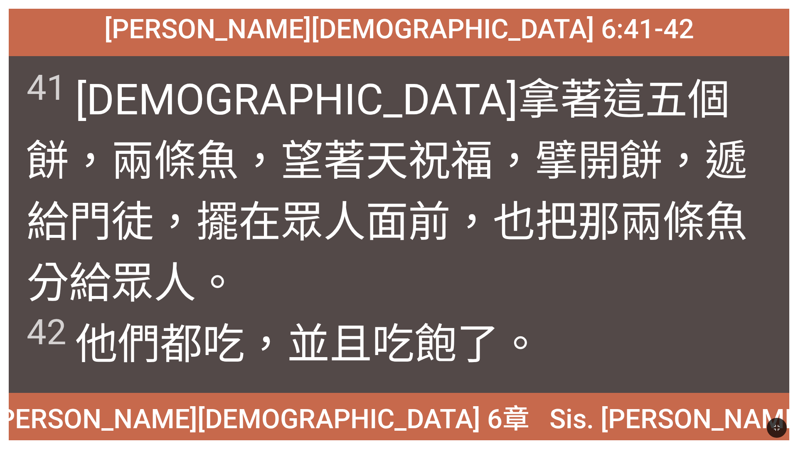 The image size is (798, 449). Describe the element at coordinates (284, 313) in the screenshot. I see `wg3956: 。 他們都` at that location.